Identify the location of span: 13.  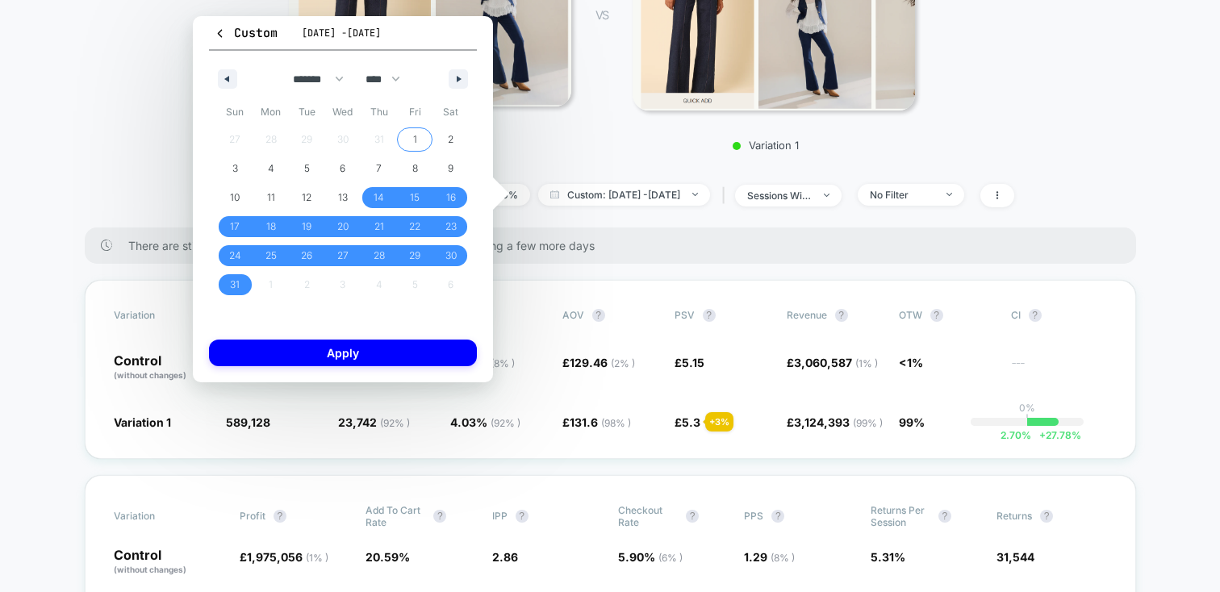
(343, 198).